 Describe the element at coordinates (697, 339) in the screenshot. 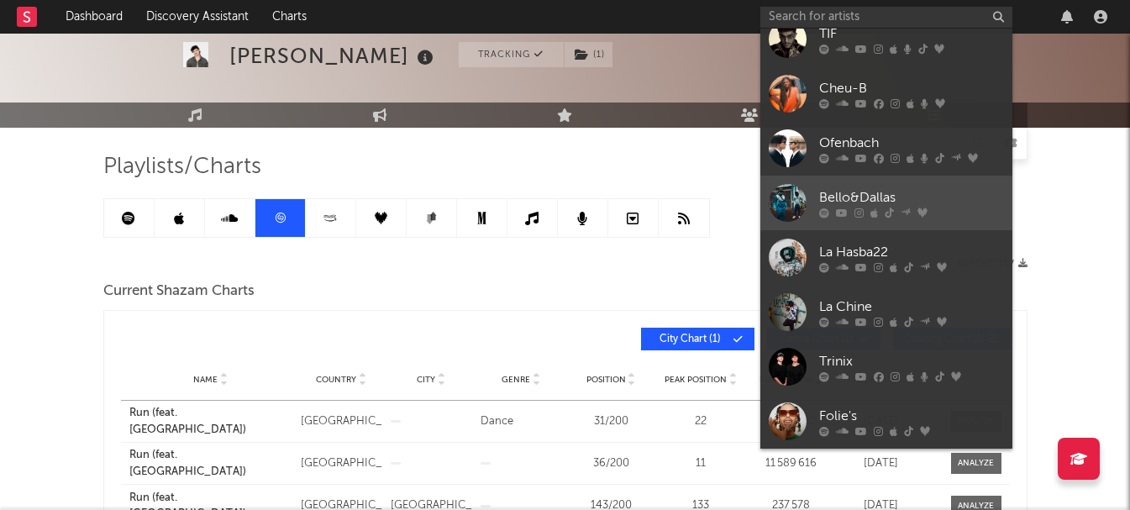

I see `button: City Chart(1)` at that location.